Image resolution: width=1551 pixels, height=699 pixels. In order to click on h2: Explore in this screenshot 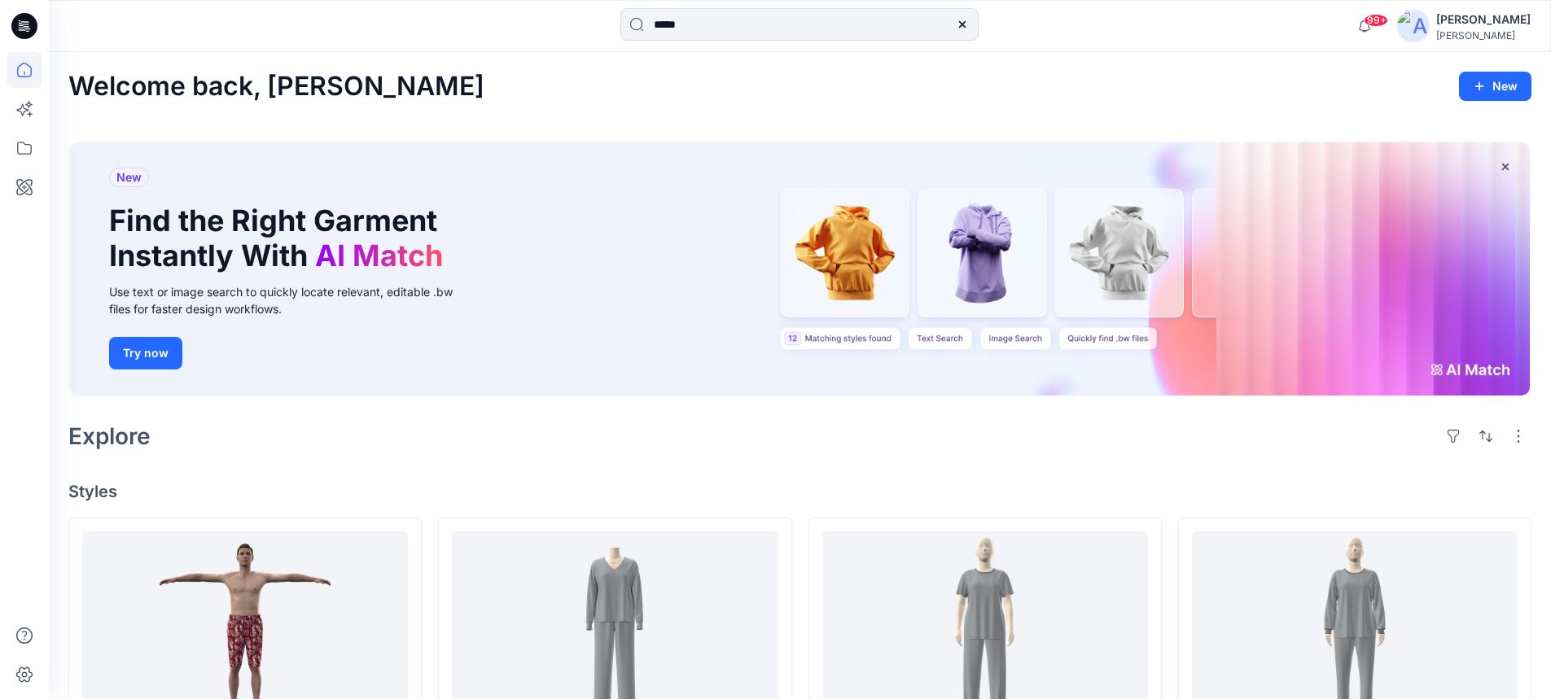, I will do `click(109, 436)`.